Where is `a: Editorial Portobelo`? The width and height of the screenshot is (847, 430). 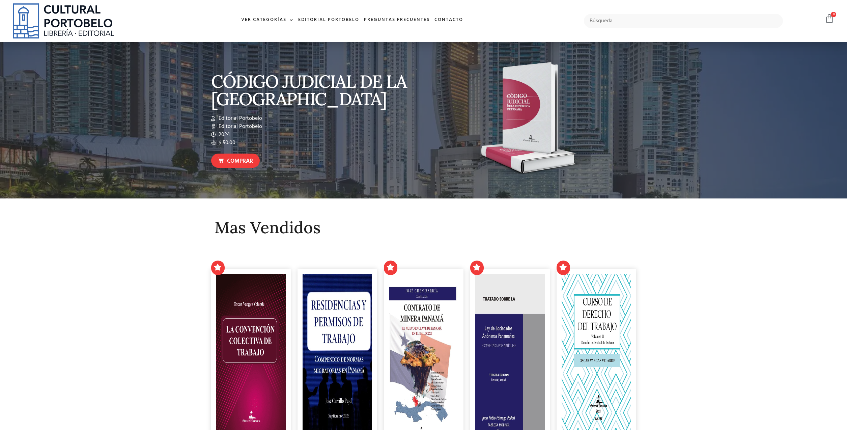 a: Editorial Portobelo is located at coordinates (329, 20).